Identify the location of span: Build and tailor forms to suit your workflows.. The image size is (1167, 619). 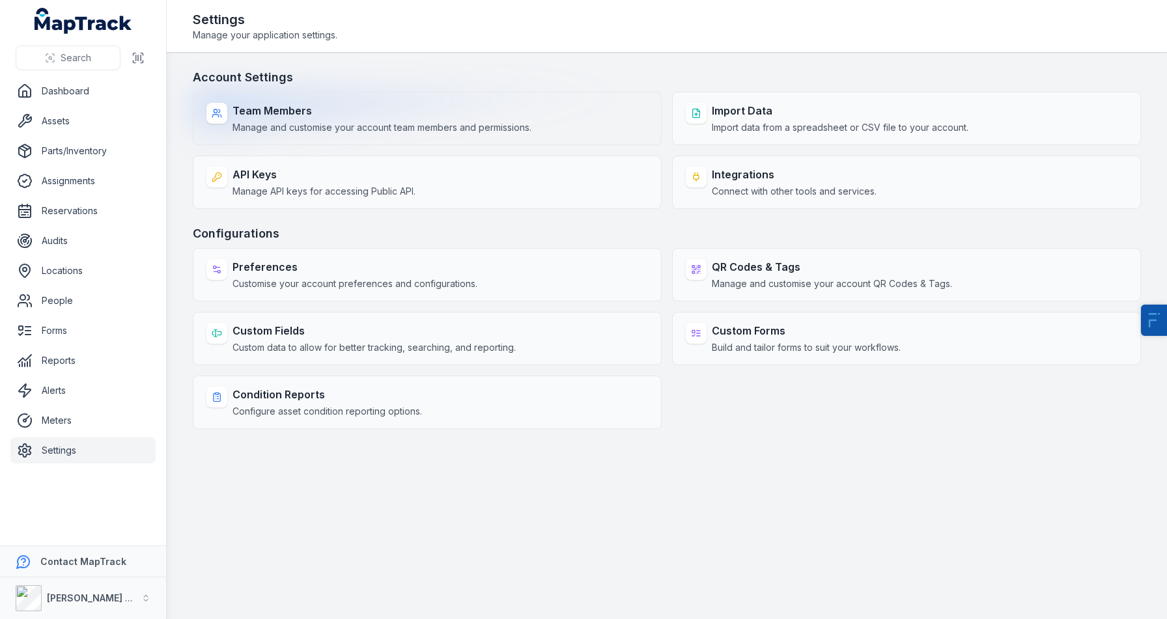
(806, 348).